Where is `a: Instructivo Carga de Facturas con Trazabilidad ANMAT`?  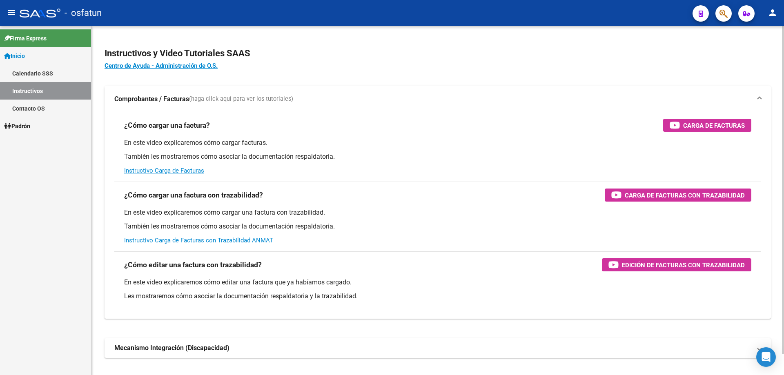 a: Instructivo Carga de Facturas con Trazabilidad ANMAT is located at coordinates (199, 241).